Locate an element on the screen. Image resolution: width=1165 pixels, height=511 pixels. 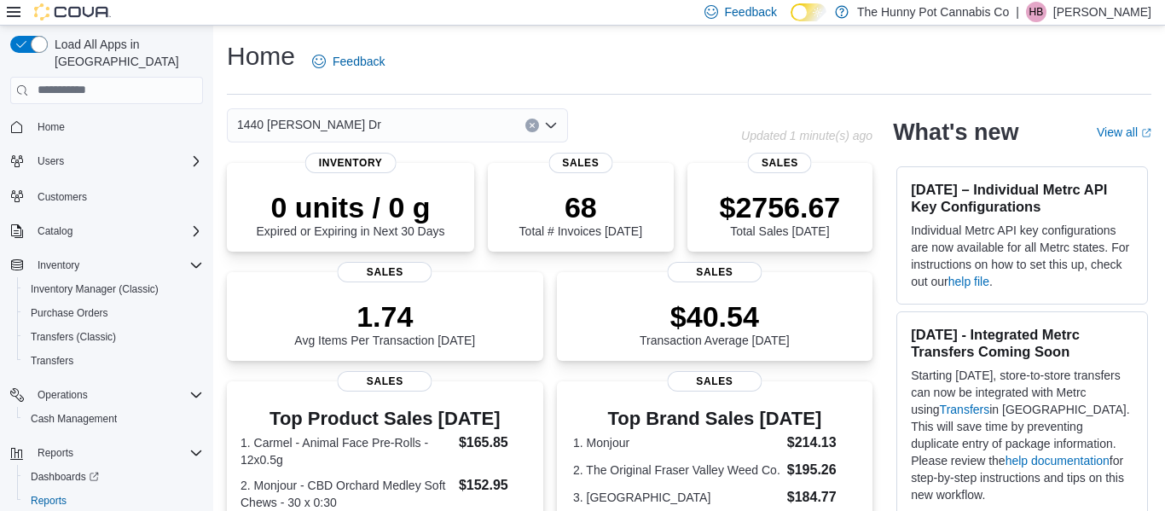
h2: What's new is located at coordinates (955, 132).